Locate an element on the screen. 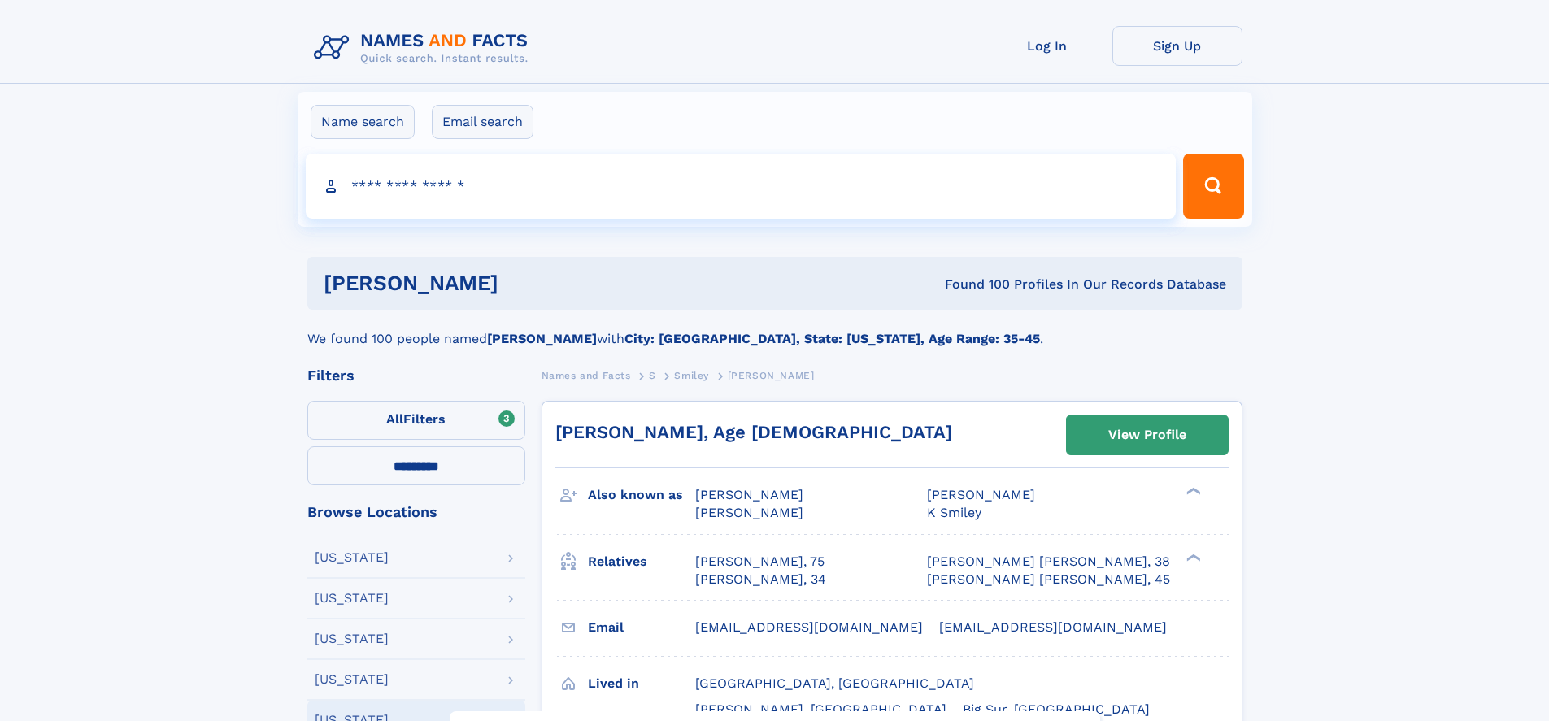 This screenshot has height=721, width=1549. span: K Smiley is located at coordinates (954, 512).